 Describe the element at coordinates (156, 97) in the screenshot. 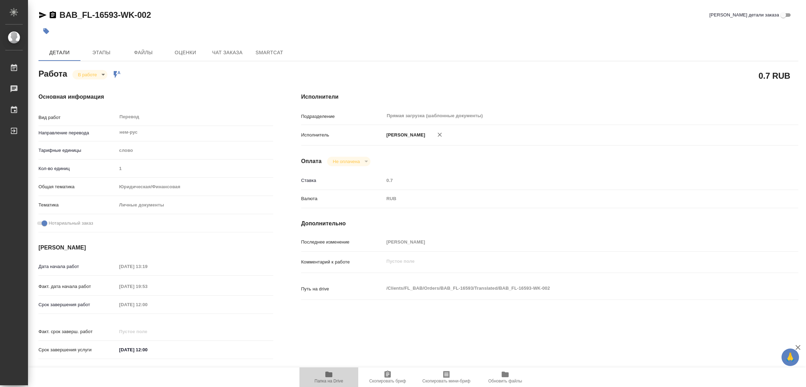

I see `h4: Основная информация` at that location.